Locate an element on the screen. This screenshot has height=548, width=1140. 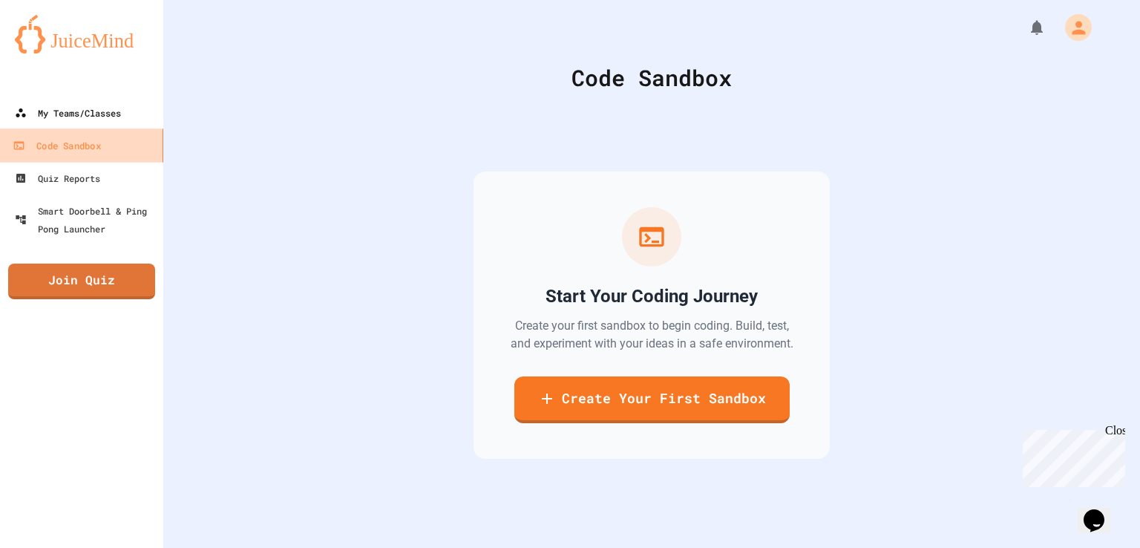
a: Join Quiz is located at coordinates (82, 281).